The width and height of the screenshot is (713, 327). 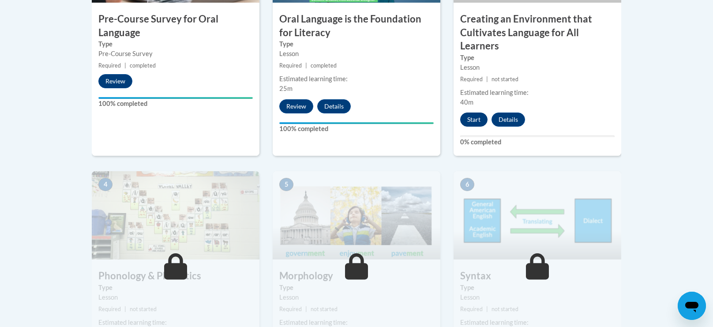 What do you see at coordinates (176, 26) in the screenshot?
I see `h3: Pre-Course Survey for Oral Language` at bounding box center [176, 26].